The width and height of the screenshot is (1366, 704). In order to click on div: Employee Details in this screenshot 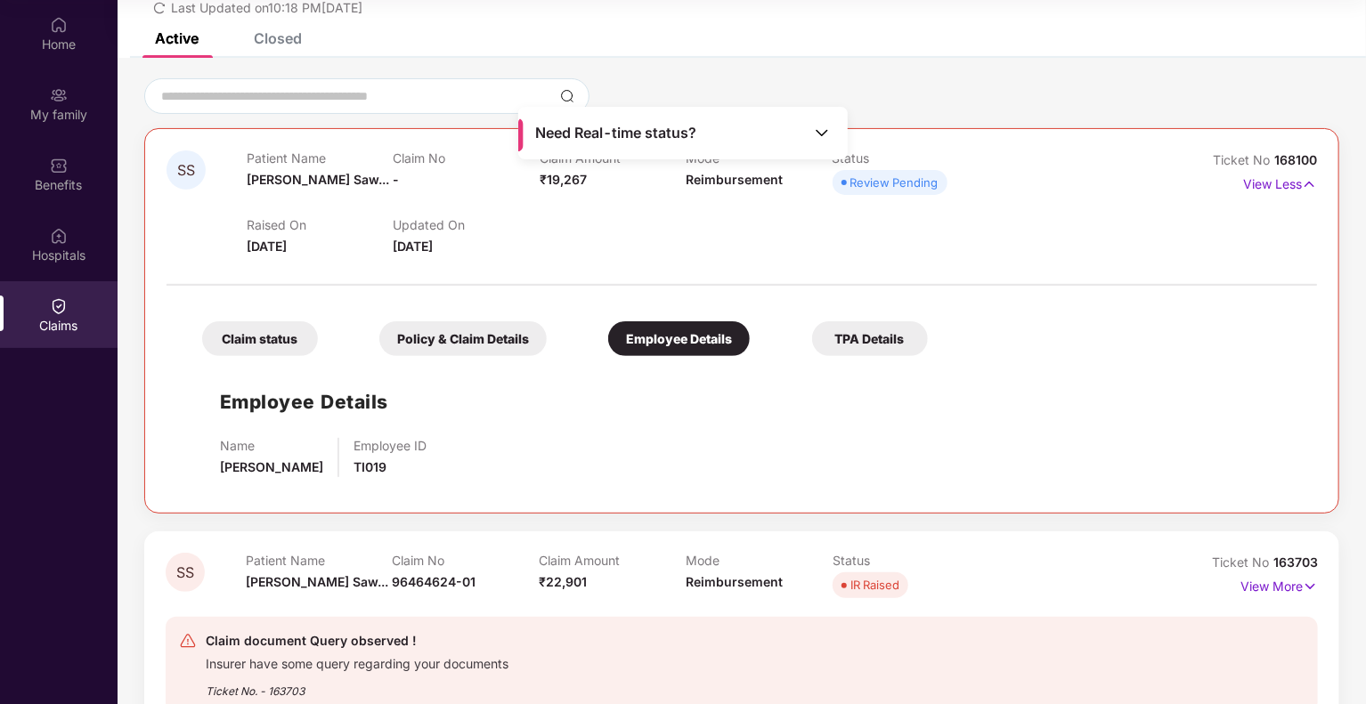, I will do `click(678, 338)`.